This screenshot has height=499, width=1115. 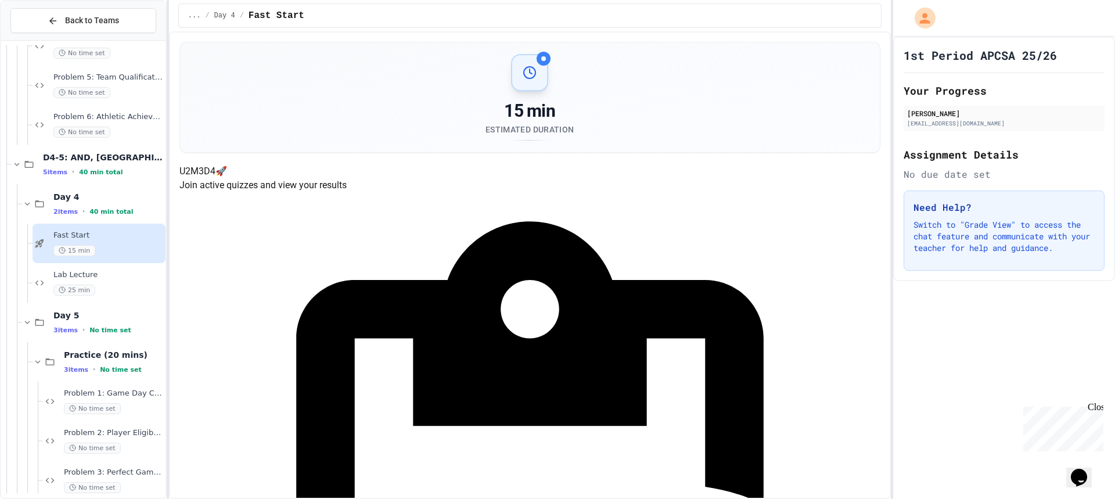 What do you see at coordinates (108, 275) in the screenshot?
I see `span: Lab Lecture` at bounding box center [108, 275].